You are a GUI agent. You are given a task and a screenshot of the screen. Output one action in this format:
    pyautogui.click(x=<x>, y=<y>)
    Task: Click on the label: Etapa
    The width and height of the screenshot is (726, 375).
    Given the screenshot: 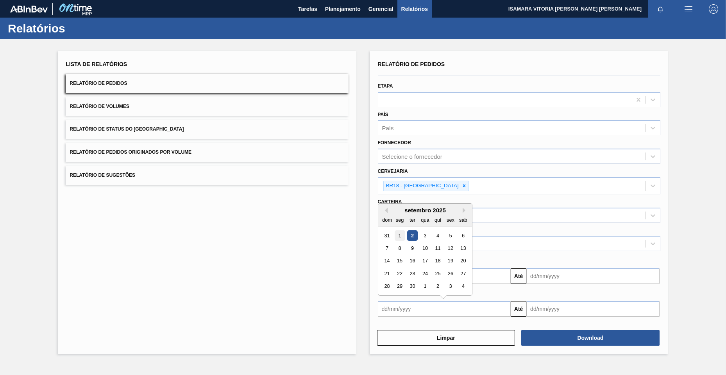 What is the action you would take?
    pyautogui.click(x=385, y=86)
    